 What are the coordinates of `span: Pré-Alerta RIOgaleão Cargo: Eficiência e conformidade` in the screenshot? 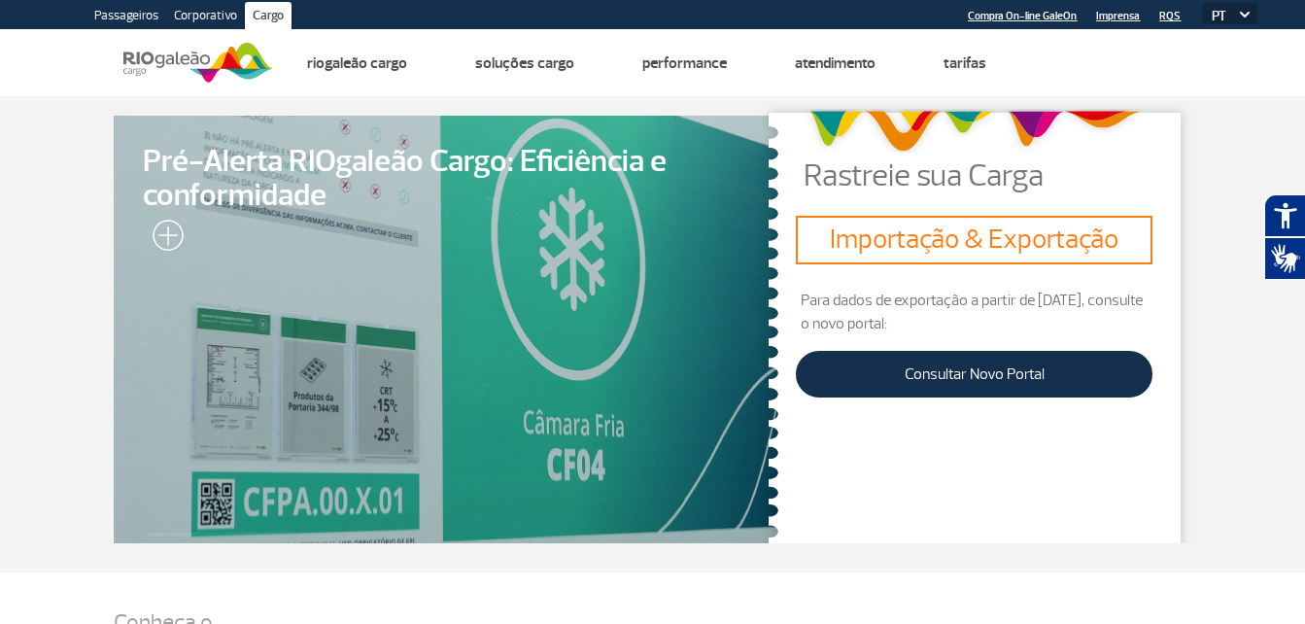 It's located at (446, 179).